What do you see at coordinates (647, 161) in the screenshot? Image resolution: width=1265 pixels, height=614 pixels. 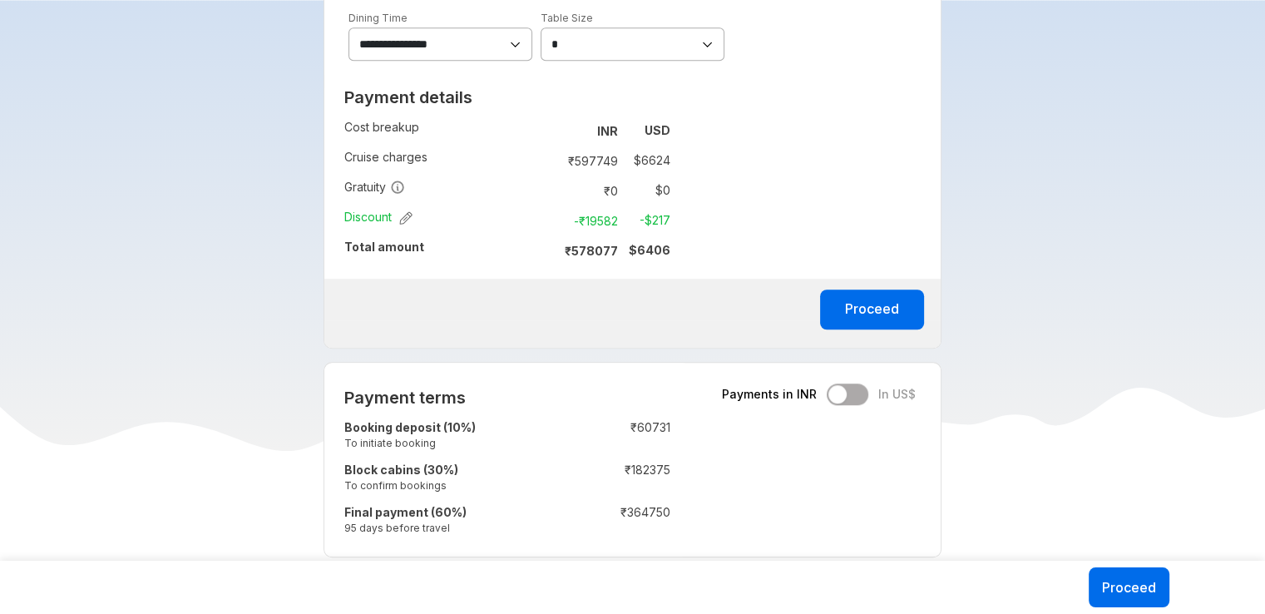 I see `td: $ 6624` at bounding box center [647, 161].